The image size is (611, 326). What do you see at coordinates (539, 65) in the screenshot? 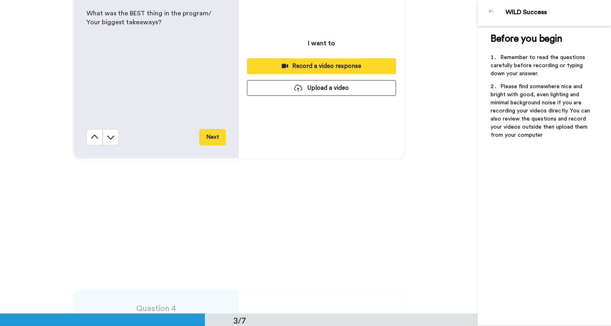
I see `span: Remember to read the questions carefully before recording or typing down your answer.` at bounding box center [539, 65].